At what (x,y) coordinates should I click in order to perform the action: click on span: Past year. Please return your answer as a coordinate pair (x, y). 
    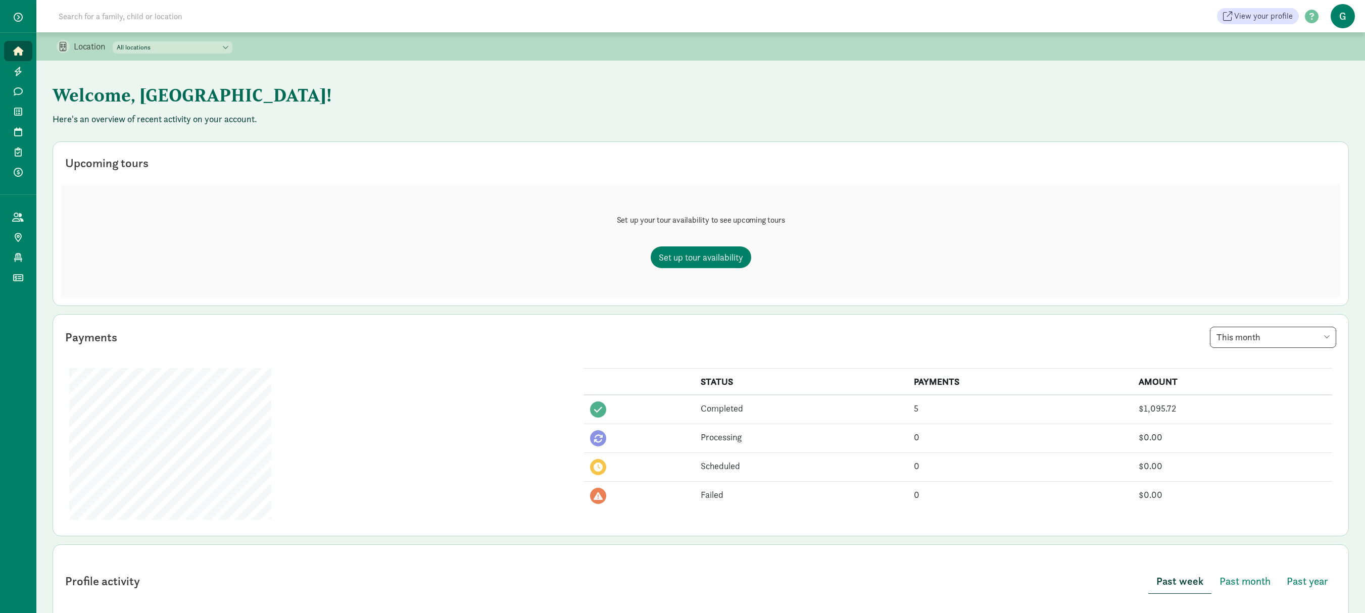
    Looking at the image, I should click on (1307, 581).